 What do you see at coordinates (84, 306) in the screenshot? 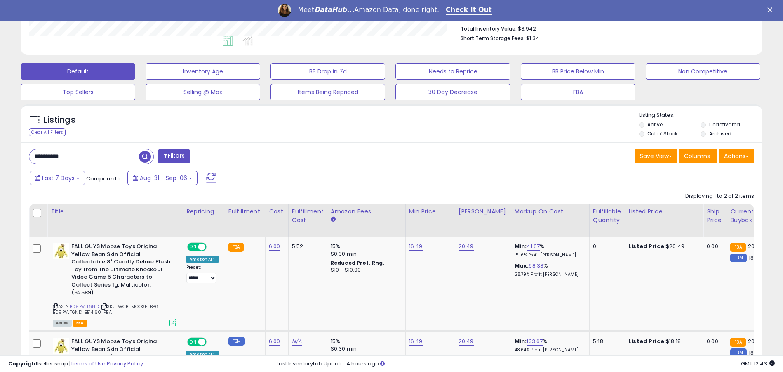
I see `a: B09PVJT6ND` at bounding box center [84, 306].